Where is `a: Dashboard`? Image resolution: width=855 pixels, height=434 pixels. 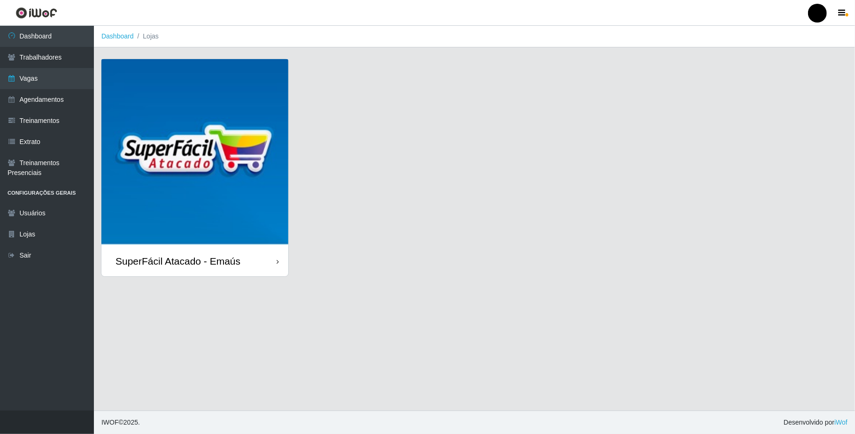
a: Dashboard is located at coordinates (117, 36).